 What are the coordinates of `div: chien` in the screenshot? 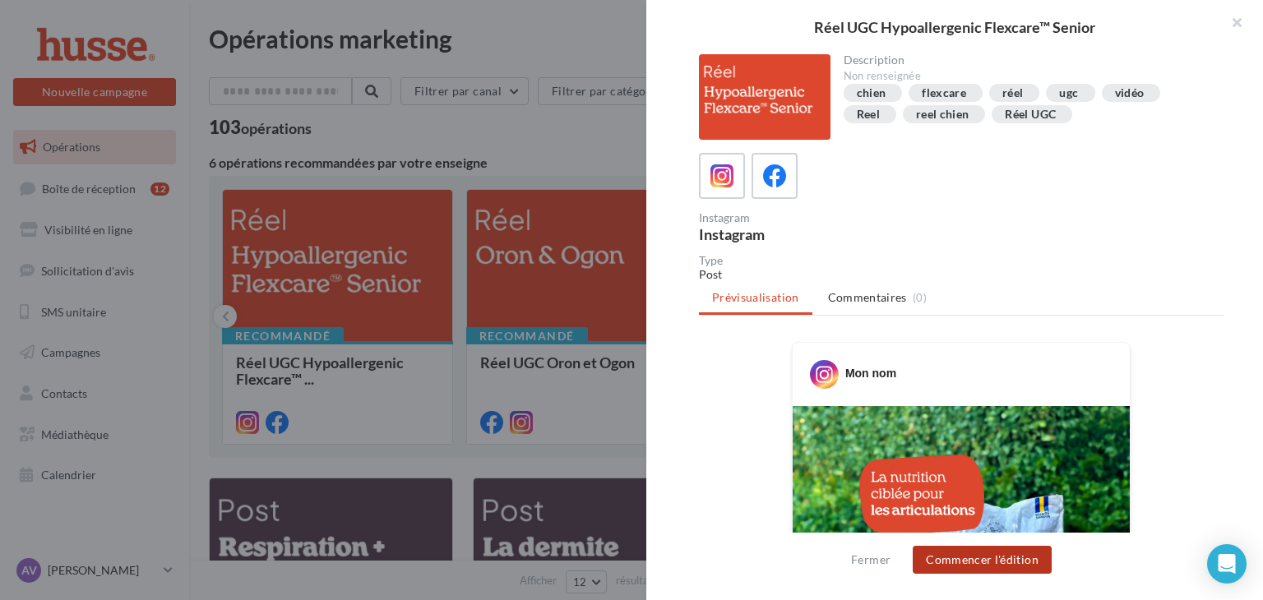 It's located at (871, 93).